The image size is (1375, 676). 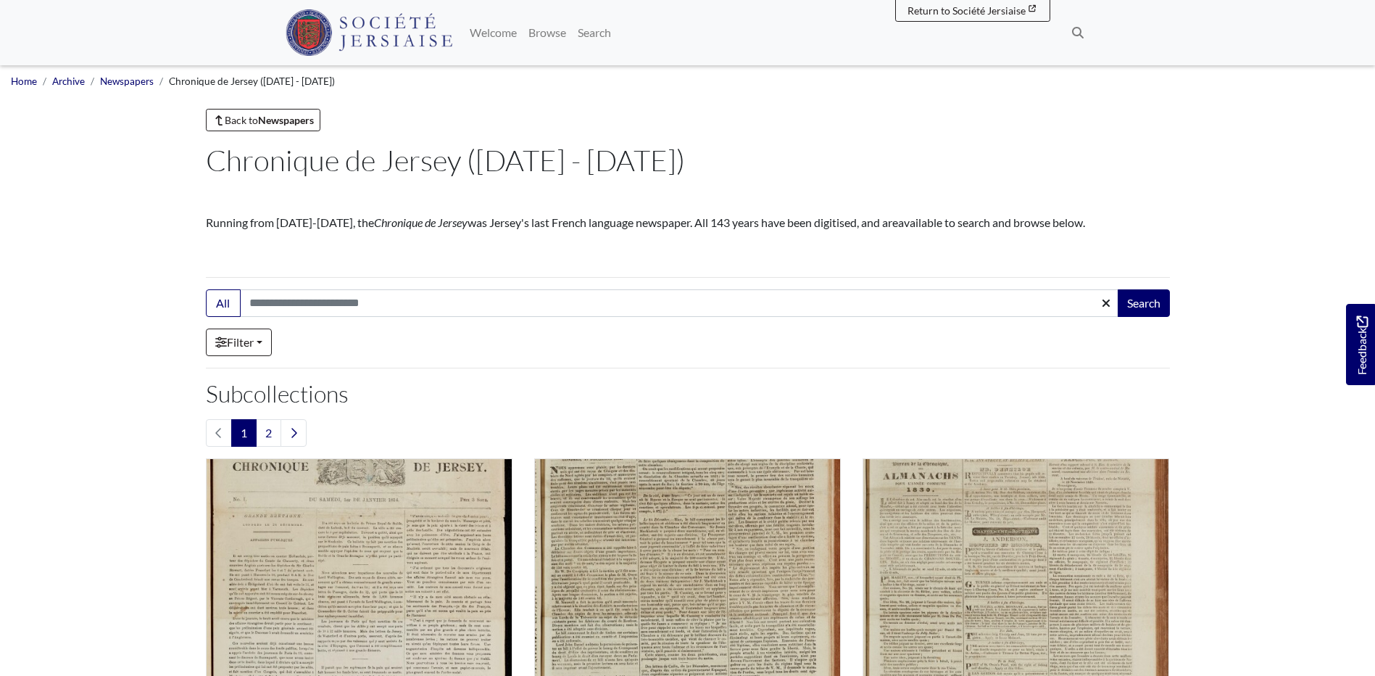 I want to click on h2: Subcollections, so click(x=688, y=394).